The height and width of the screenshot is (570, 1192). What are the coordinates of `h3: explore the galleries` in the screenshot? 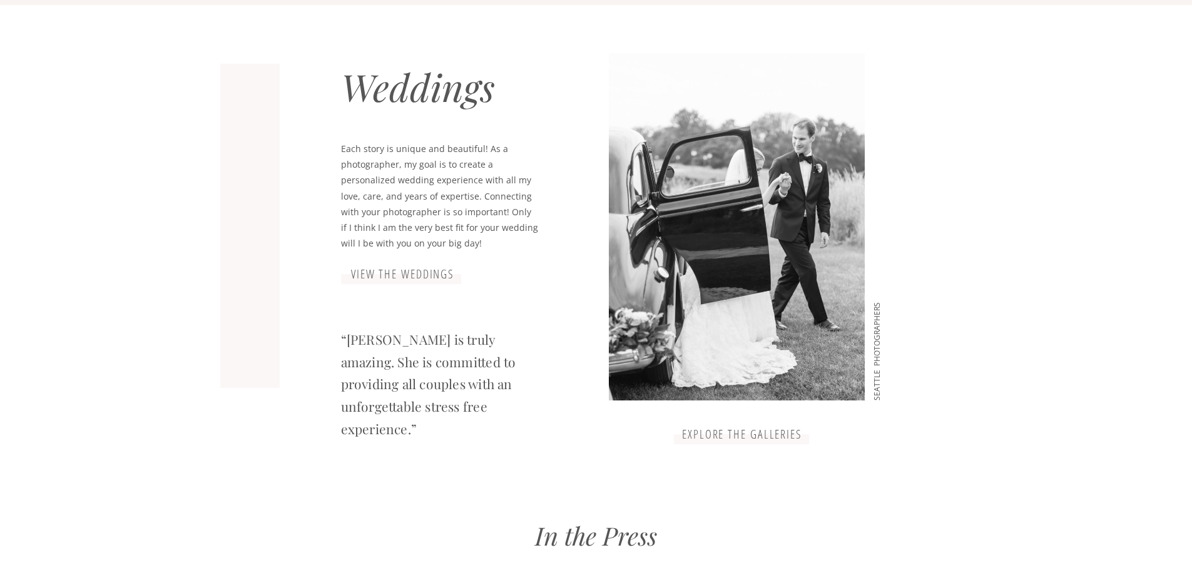 It's located at (742, 435).